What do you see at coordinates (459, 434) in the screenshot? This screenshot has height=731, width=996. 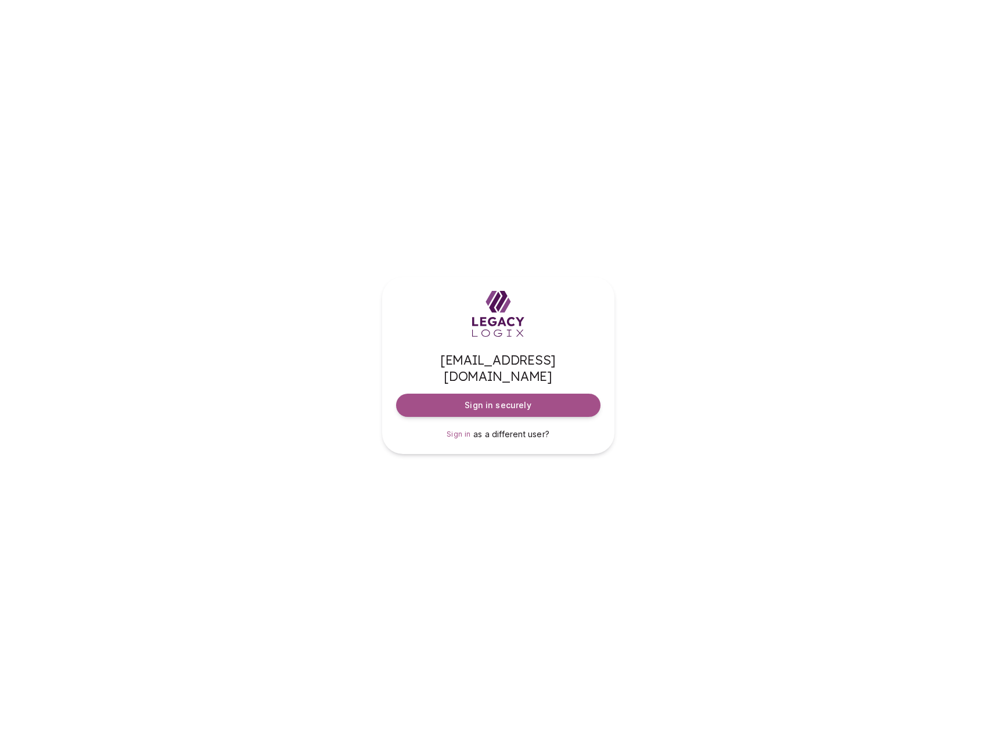 I see `a: Sign in` at bounding box center [459, 434].